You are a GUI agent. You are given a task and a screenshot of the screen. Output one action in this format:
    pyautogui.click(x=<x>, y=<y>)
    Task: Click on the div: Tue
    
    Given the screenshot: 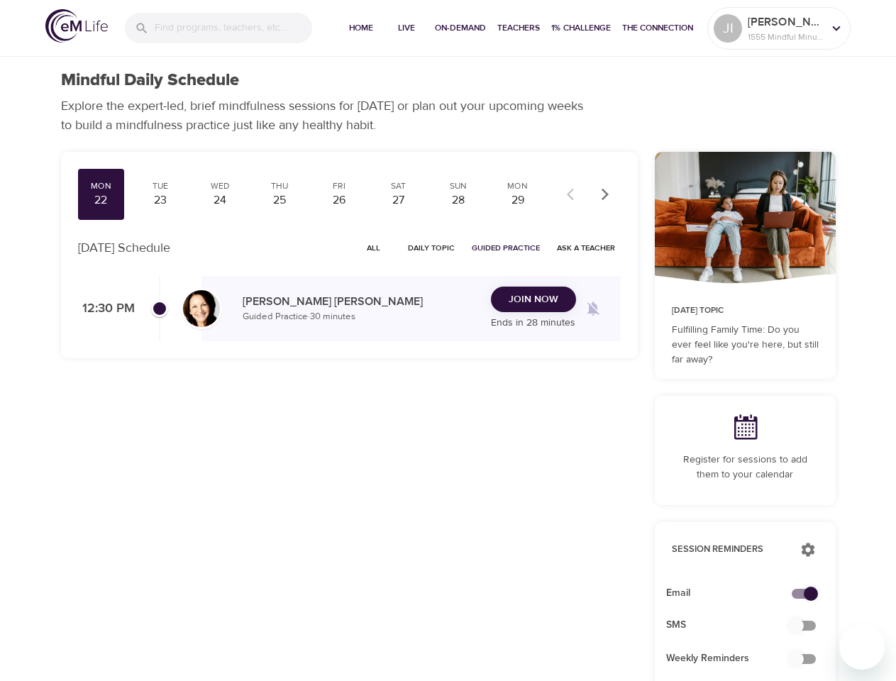 What is the action you would take?
    pyautogui.click(x=160, y=186)
    